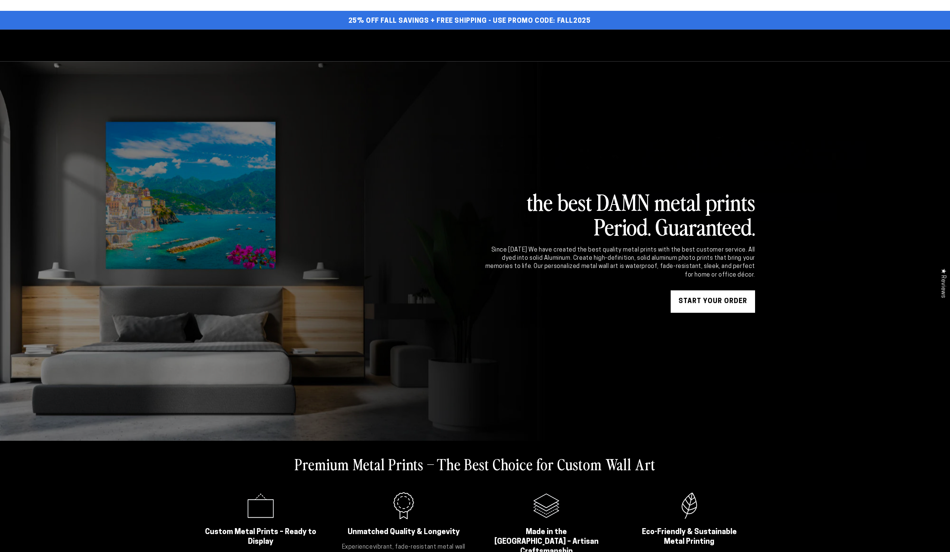  Describe the element at coordinates (637, 45) in the screenshot. I see `a: Professionals` at that location.